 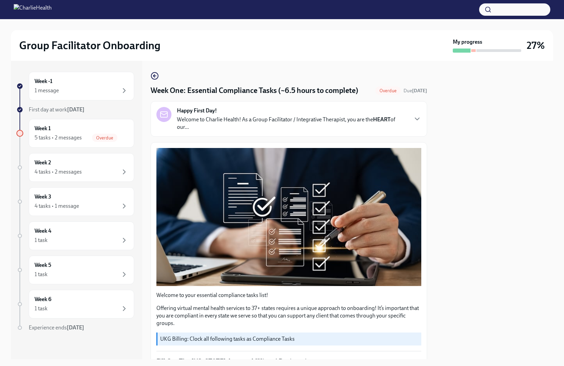 What do you see at coordinates (254, 91) in the screenshot?
I see `h4: Week One: Essential Compliance Tasks (~6.5 hours to complete)` at bounding box center [254, 91].